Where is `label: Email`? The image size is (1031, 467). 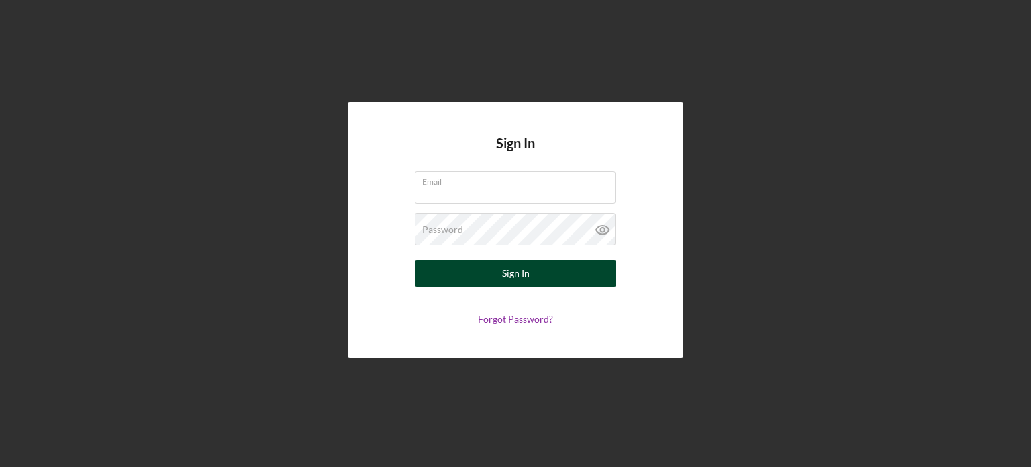
label: Email is located at coordinates (519, 179).